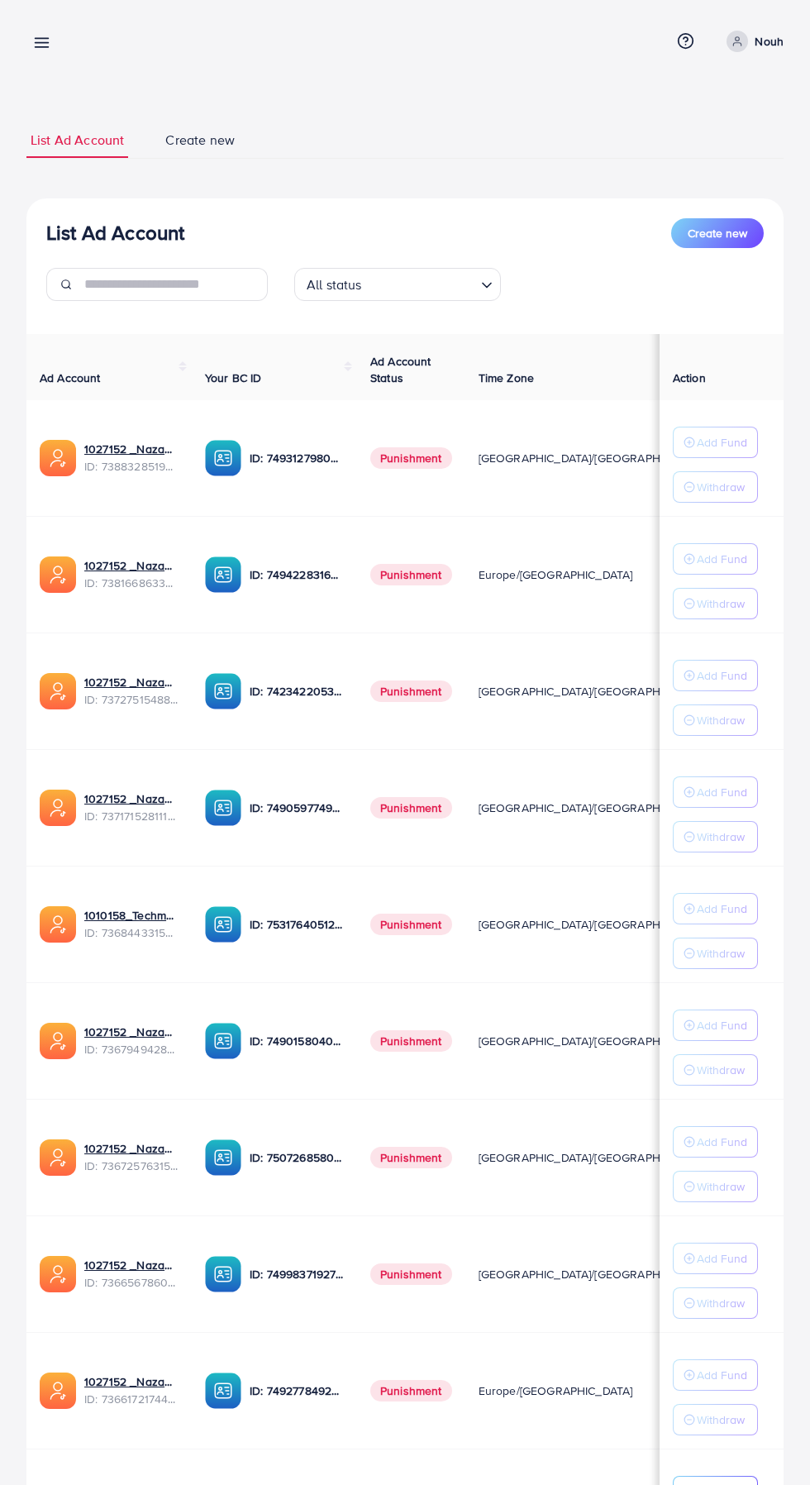  Describe the element at coordinates (131, 466) in the screenshot. I see `span: ID: 7388328519014645761` at that location.